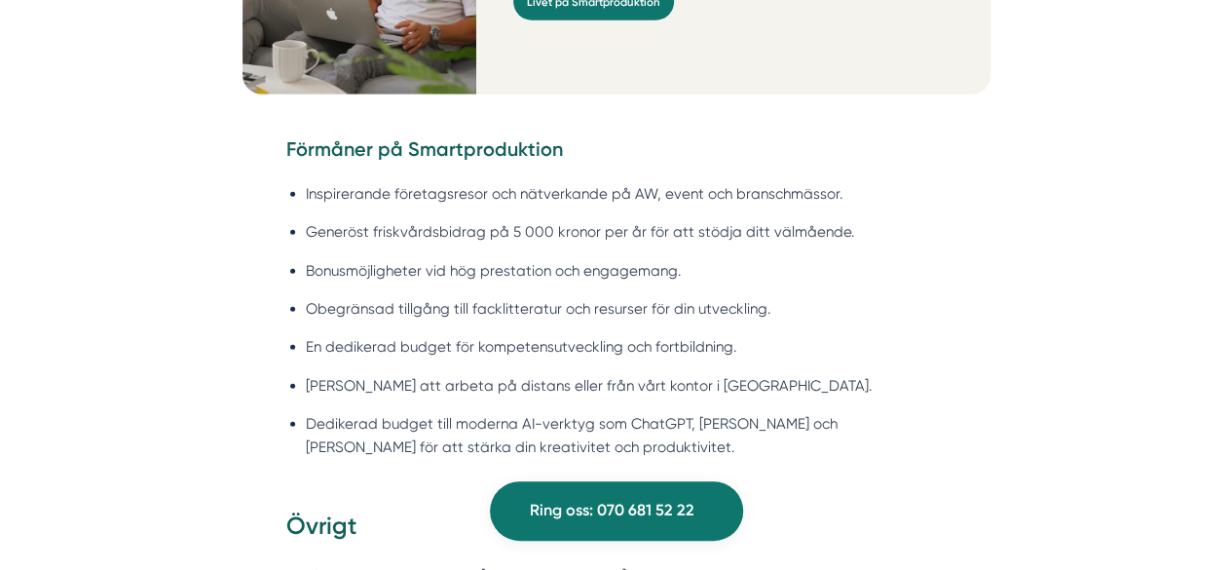  I want to click on h3: Övrigt, so click(615, 531).